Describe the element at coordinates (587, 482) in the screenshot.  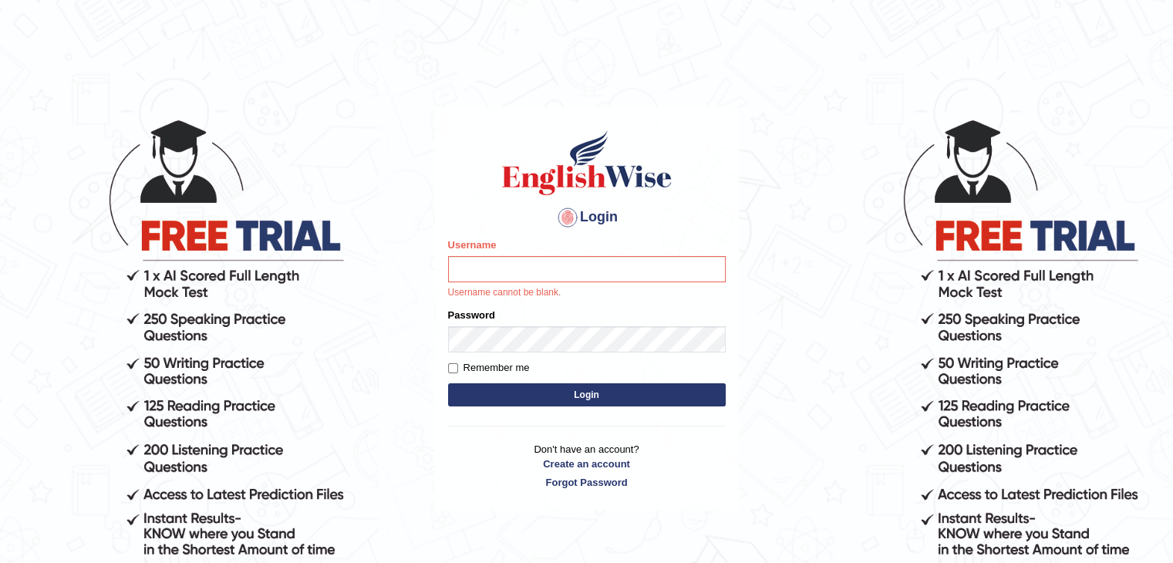
I see `a: Forgot Password` at that location.